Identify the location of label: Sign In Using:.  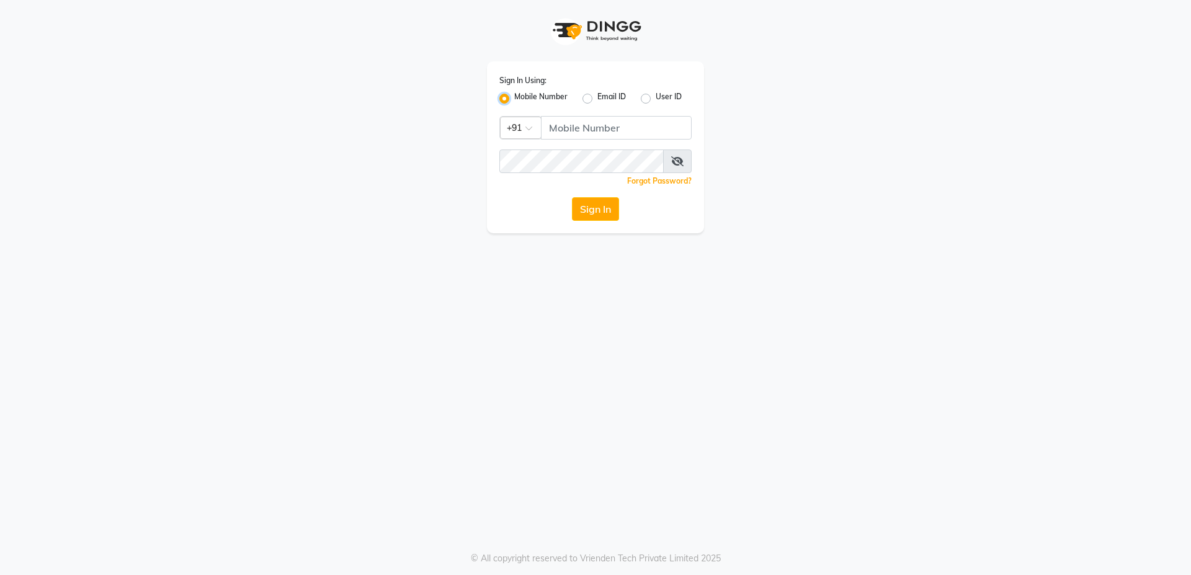
(523, 81).